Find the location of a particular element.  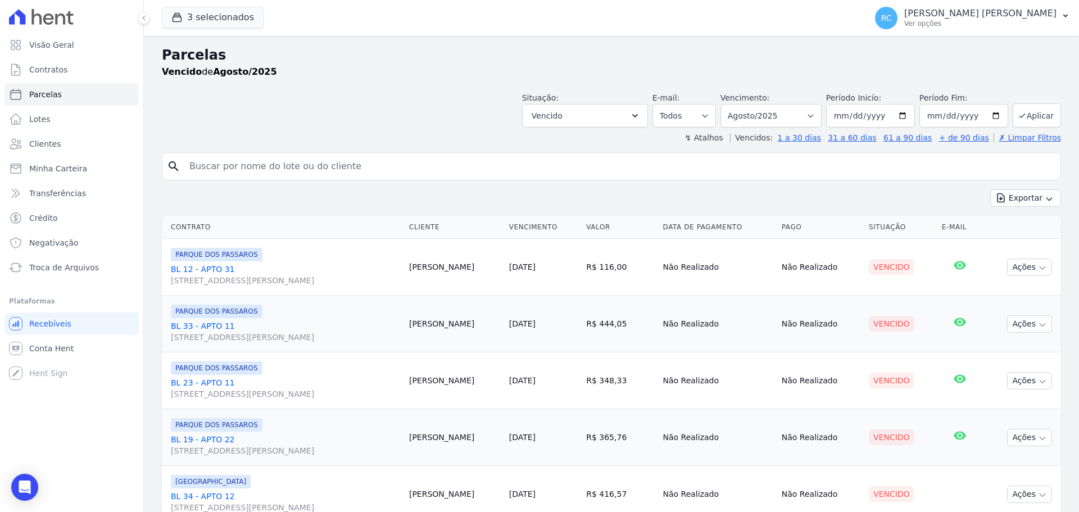

th: Cliente is located at coordinates (455, 227).